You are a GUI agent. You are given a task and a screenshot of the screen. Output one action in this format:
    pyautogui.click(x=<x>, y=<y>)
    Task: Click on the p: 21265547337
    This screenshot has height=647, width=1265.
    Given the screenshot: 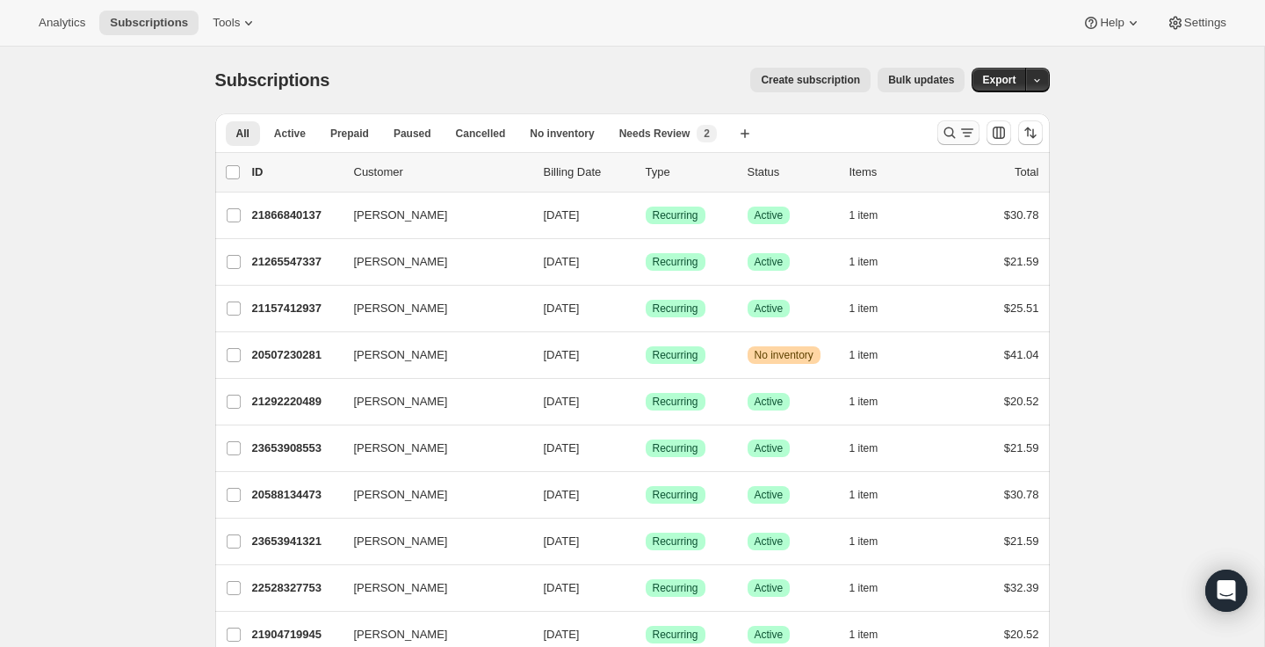 What is the action you would take?
    pyautogui.click(x=296, y=262)
    